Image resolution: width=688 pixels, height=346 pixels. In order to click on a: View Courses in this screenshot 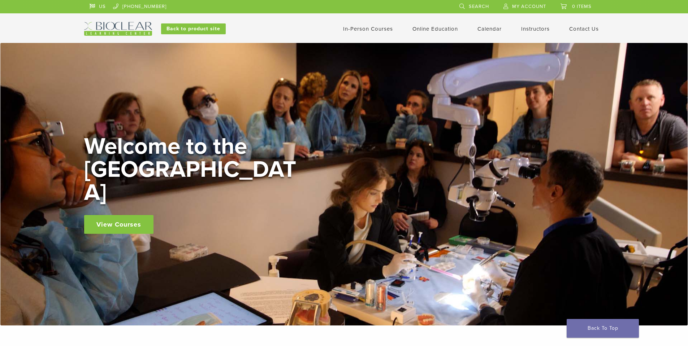, I will do `click(119, 225)`.